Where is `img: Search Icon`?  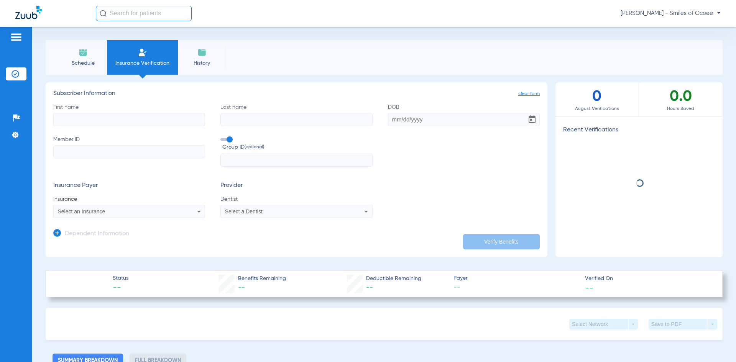
img: Search Icon is located at coordinates (103, 13).